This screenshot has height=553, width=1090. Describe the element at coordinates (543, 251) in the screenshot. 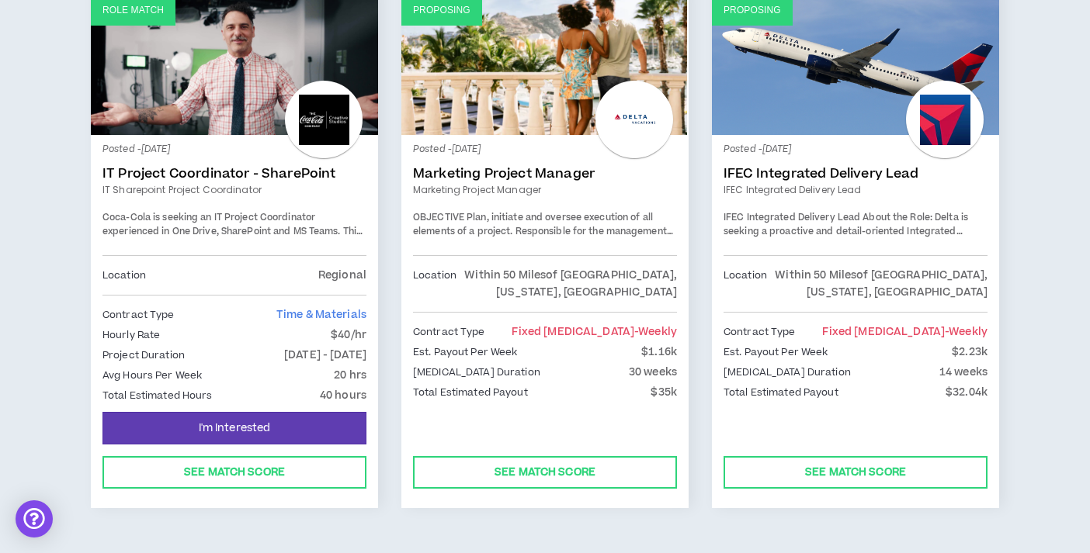

I see `span: Plan, initiate and oversee execution of all elements of a project. Responsible for the management...` at that location.